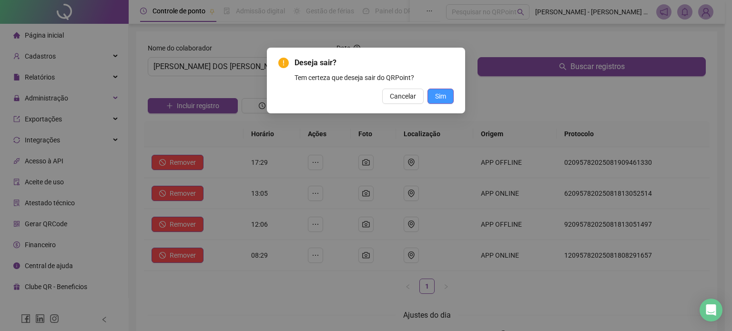  Describe the element at coordinates (440, 96) in the screenshot. I see `button: Sim` at that location.